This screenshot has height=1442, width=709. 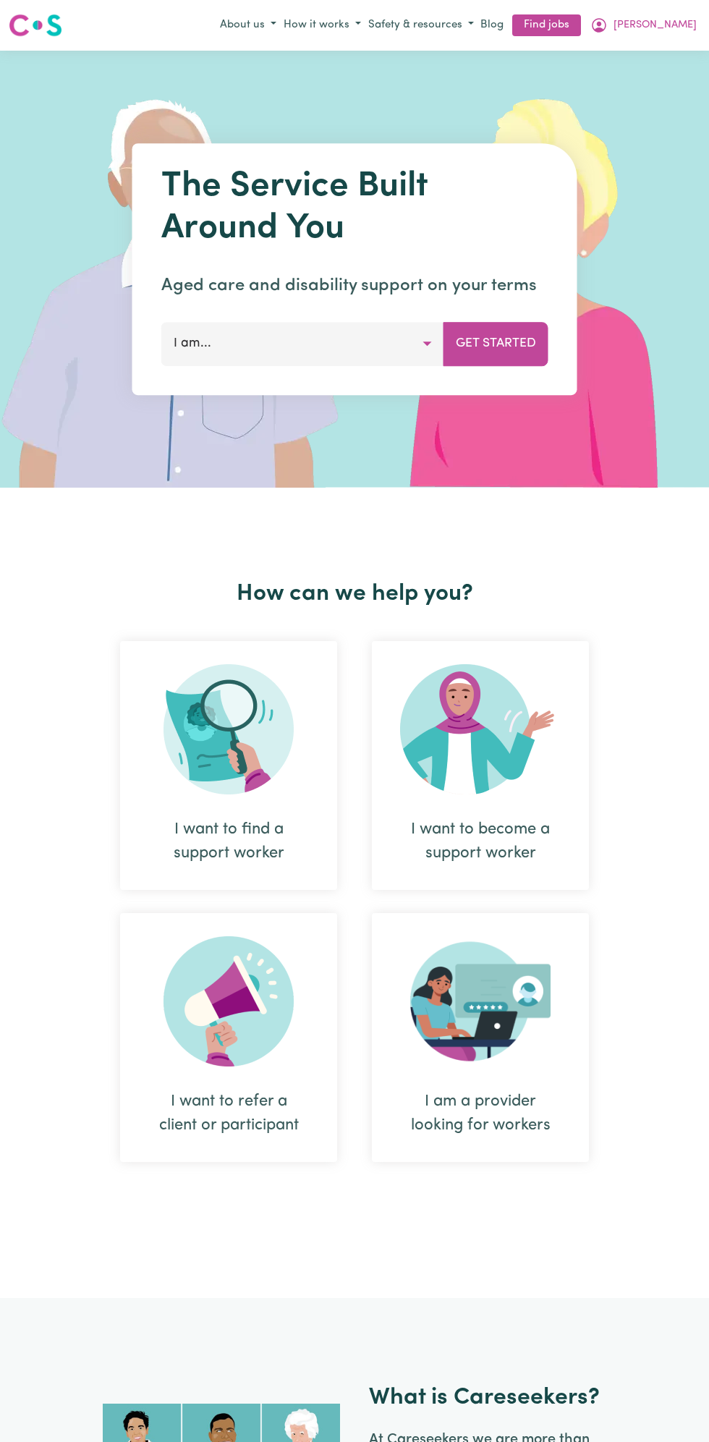 I want to click on button: I am..., so click(x=303, y=344).